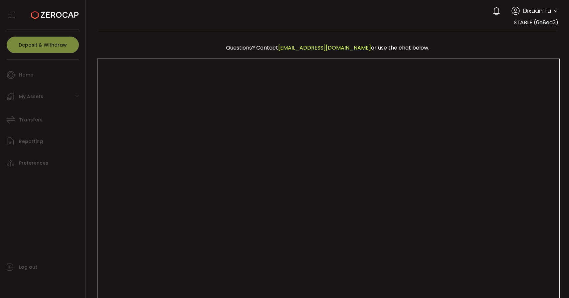 The height and width of the screenshot is (298, 569). Describe the element at coordinates (536, 22) in the screenshot. I see `span: STABLE (6e8ea3)` at that location.